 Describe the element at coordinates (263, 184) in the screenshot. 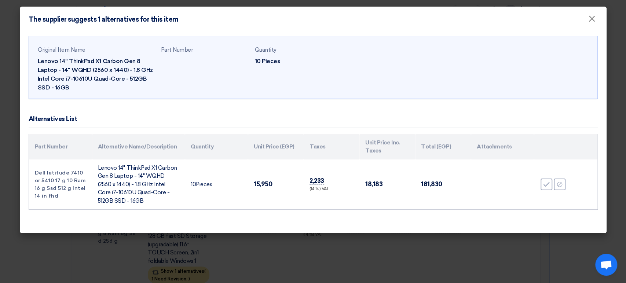

I see `span: 15,950` at that location.